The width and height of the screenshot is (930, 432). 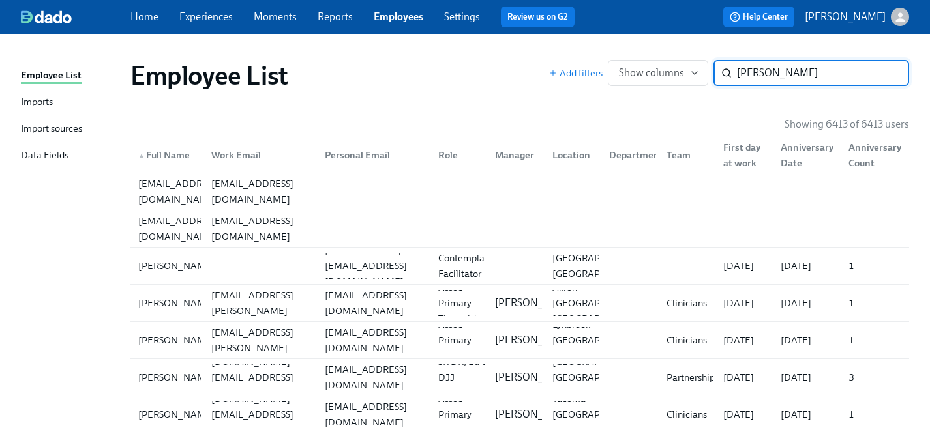 I want to click on a: dado, so click(x=76, y=17).